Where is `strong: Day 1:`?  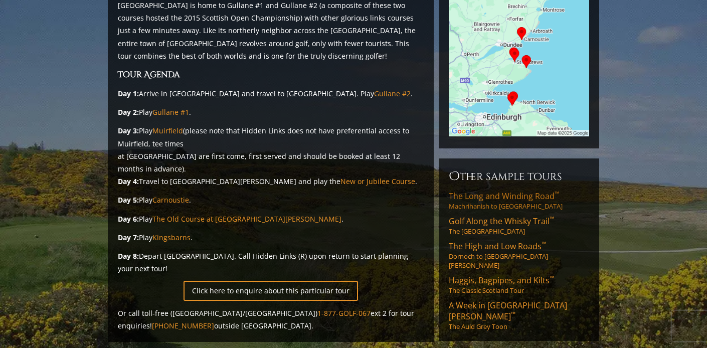
strong: Day 1: is located at coordinates (128, 93).